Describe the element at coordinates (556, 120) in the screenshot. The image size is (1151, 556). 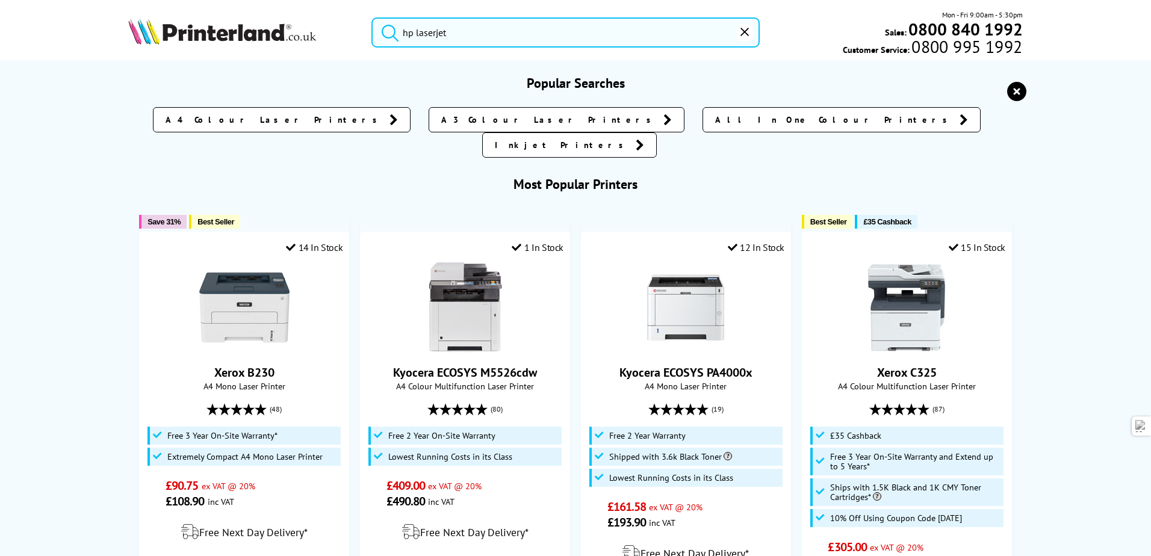
I see `a: A3 Colour Laser Printers` at that location.